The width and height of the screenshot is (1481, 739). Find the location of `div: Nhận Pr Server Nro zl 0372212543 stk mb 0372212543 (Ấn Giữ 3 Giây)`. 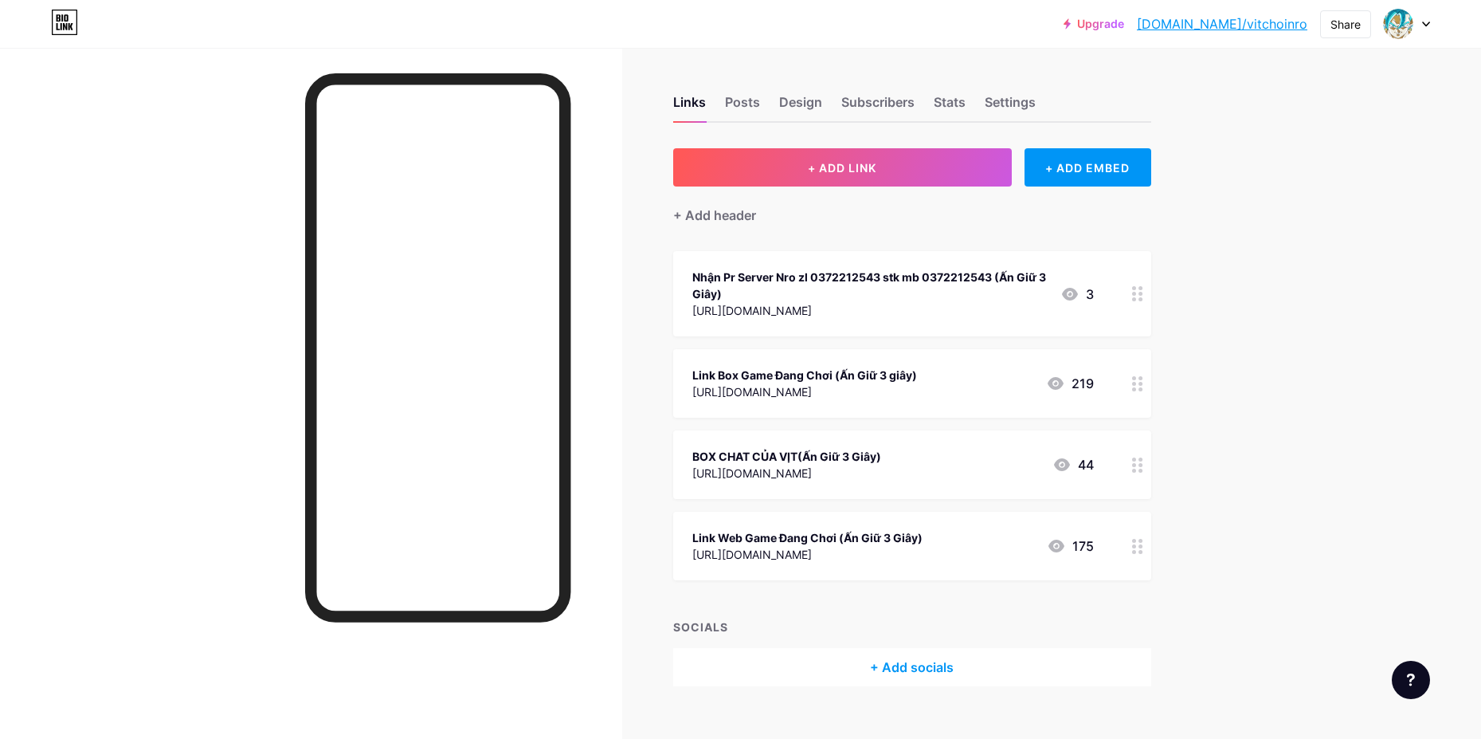

div: Nhận Pr Server Nro zl 0372212543 stk mb 0372212543 (Ấn Giữ 3 Giây) is located at coordinates (870, 285).